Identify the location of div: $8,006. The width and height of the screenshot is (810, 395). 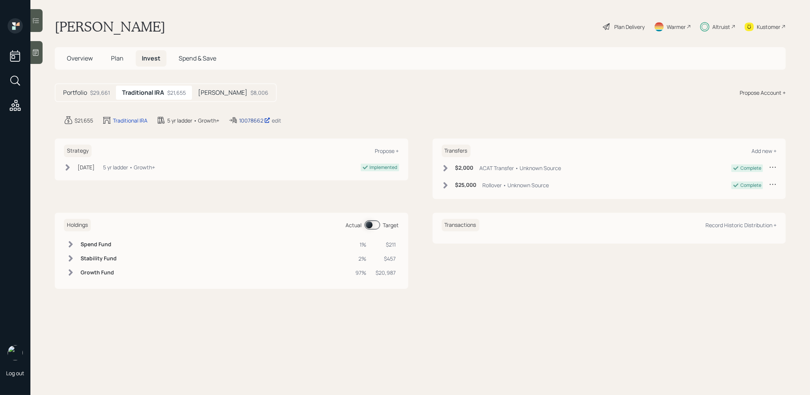
(259, 92).